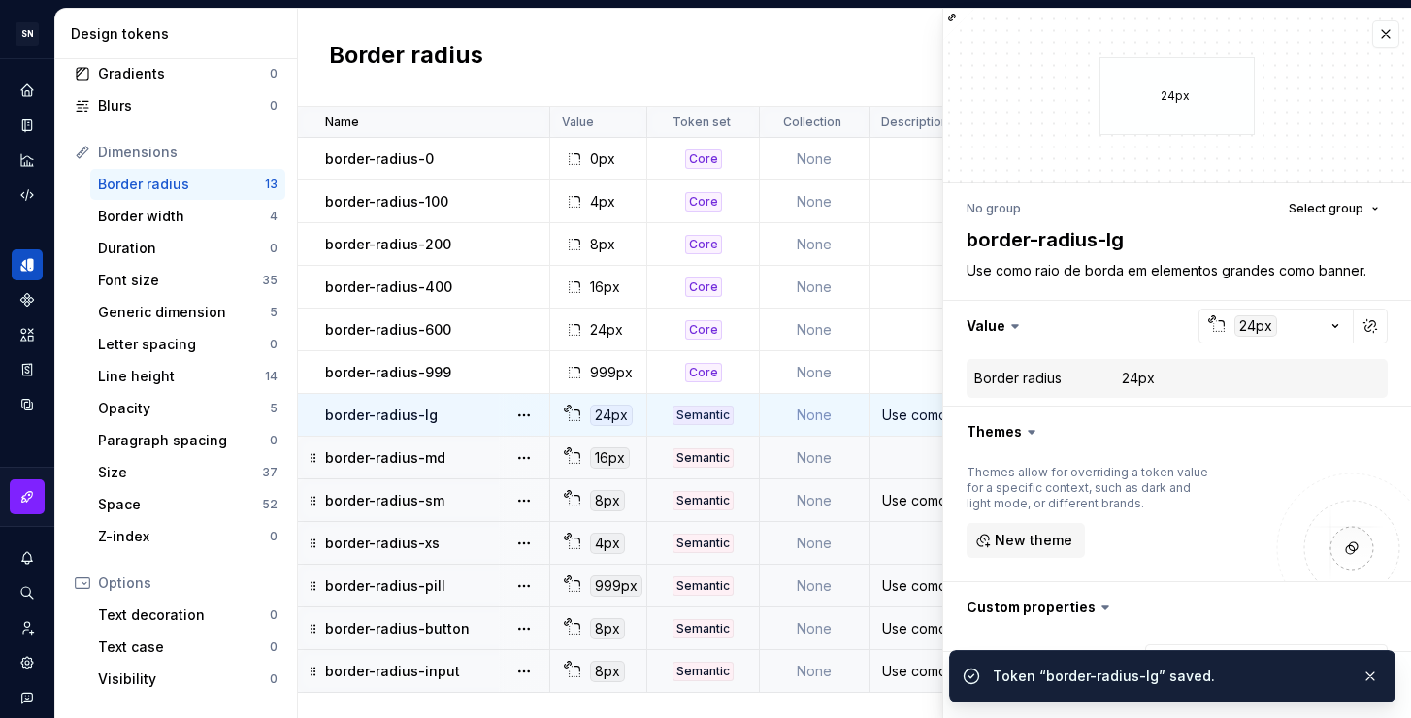 Image resolution: width=1411 pixels, height=718 pixels. What do you see at coordinates (1047, 415) in the screenshot?
I see `div: Use como raio de borda em elementos grandes como banner.` at bounding box center [1047, 415].